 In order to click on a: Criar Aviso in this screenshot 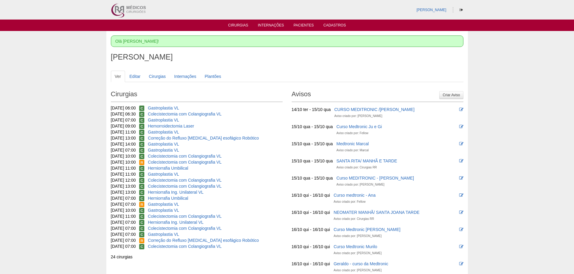, I will do `click(451, 95)`.